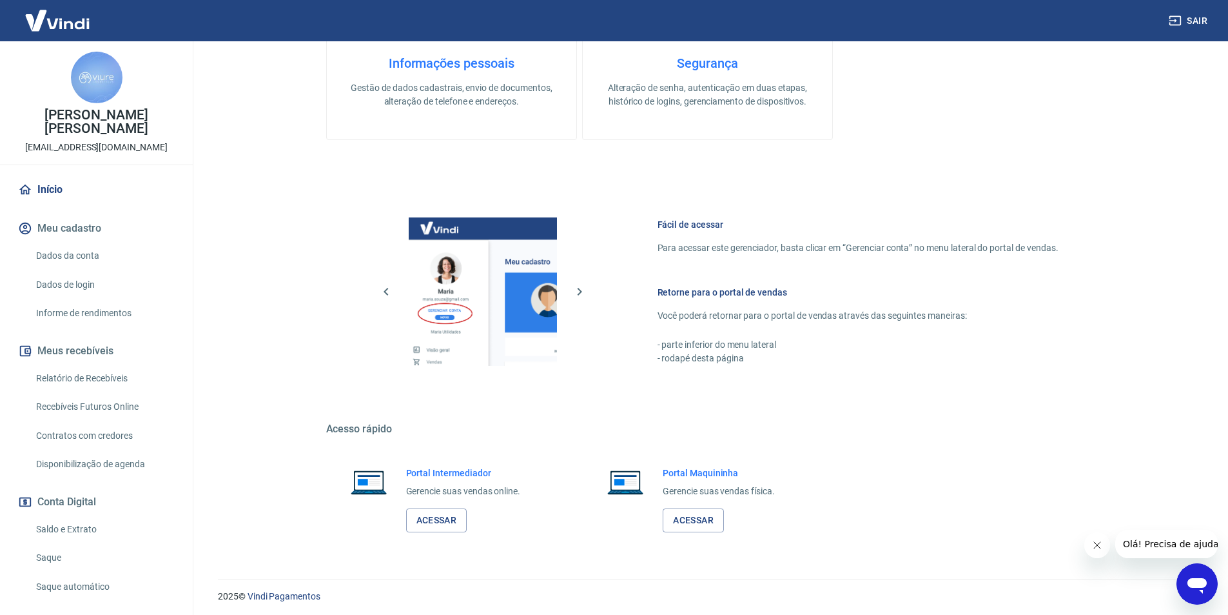 The height and width of the screenshot is (615, 1228). Describe the element at coordinates (719, 473) in the screenshot. I see `h6: Portal Maquininha` at that location.